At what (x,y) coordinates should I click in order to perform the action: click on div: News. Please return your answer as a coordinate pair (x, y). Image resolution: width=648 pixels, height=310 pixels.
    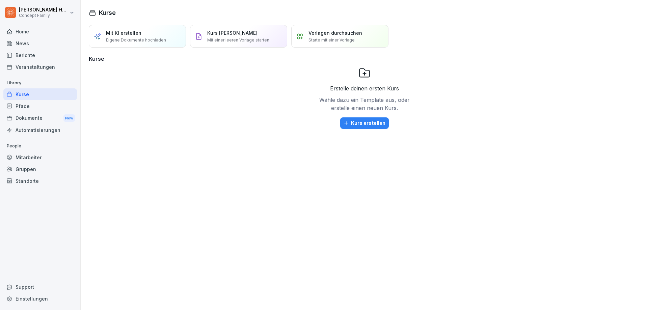
    Looking at the image, I should click on (40, 43).